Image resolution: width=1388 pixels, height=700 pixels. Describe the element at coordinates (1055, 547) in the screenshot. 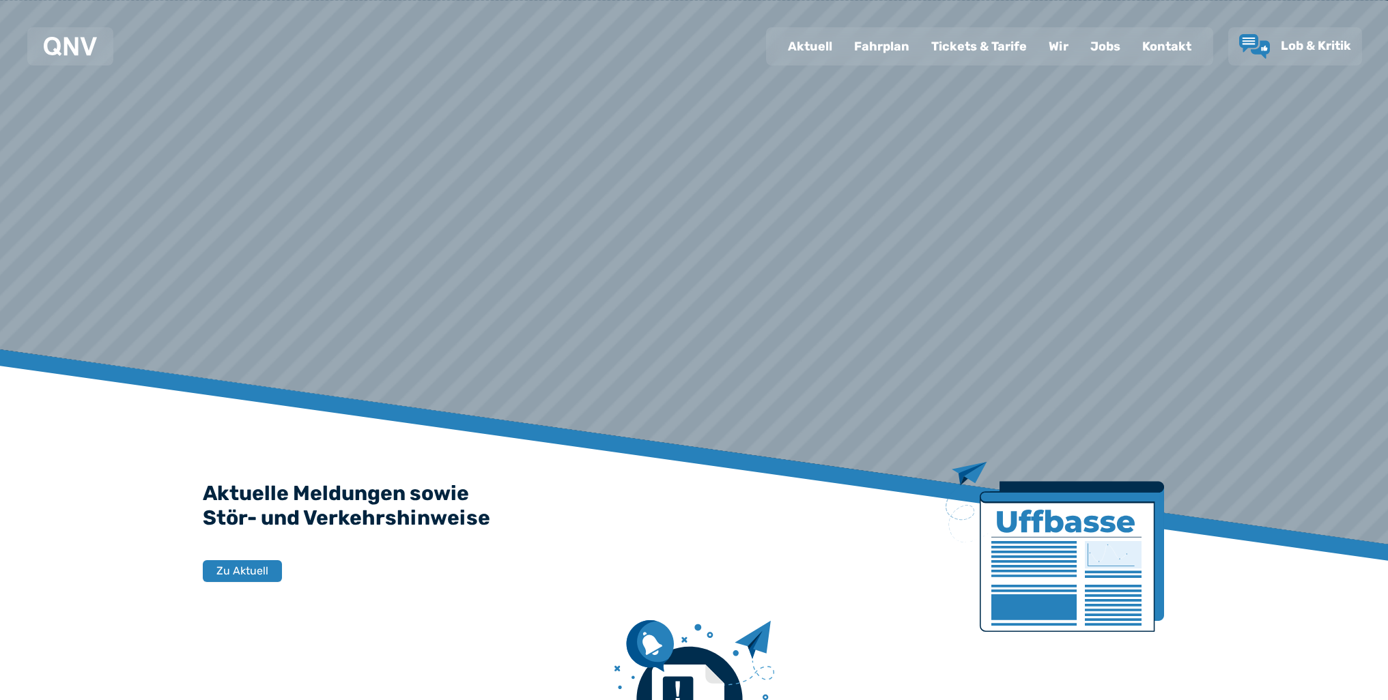

I see `img: Zeitung mit Titel Uffbase` at that location.